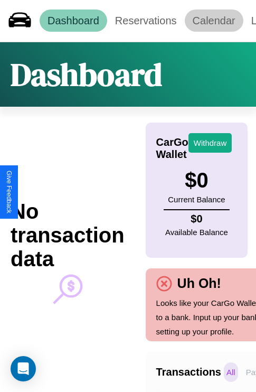  I want to click on h4: CarGo Wallet, so click(172, 149).